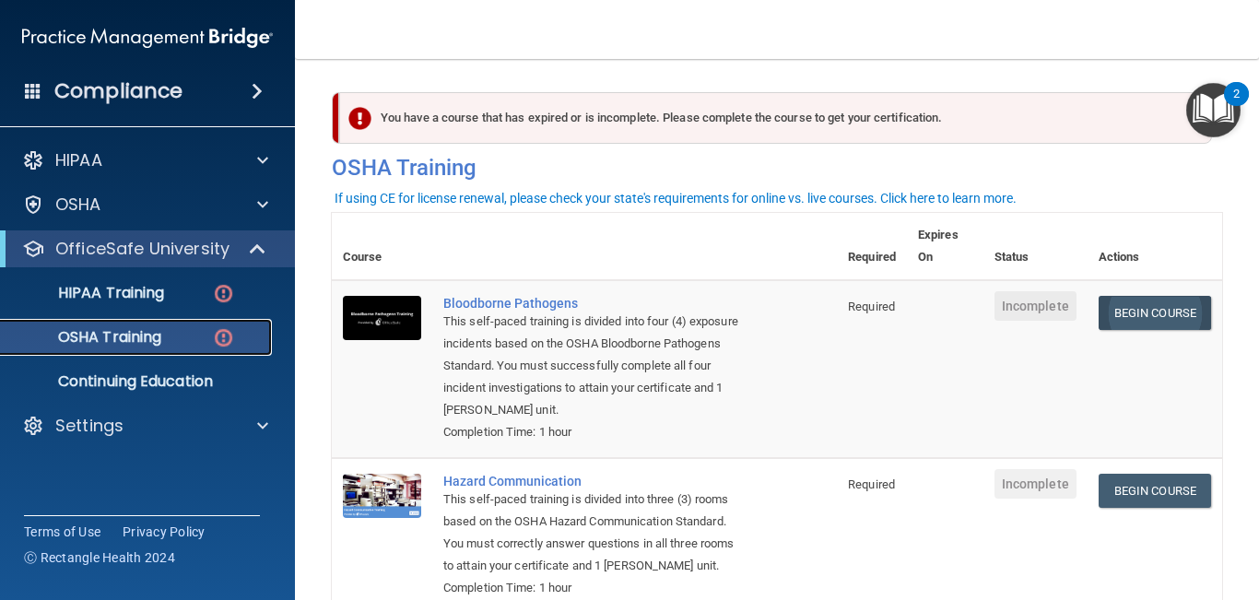 Image resolution: width=1259 pixels, height=600 pixels. I want to click on a: Bloodborne Pathogens, so click(594, 303).